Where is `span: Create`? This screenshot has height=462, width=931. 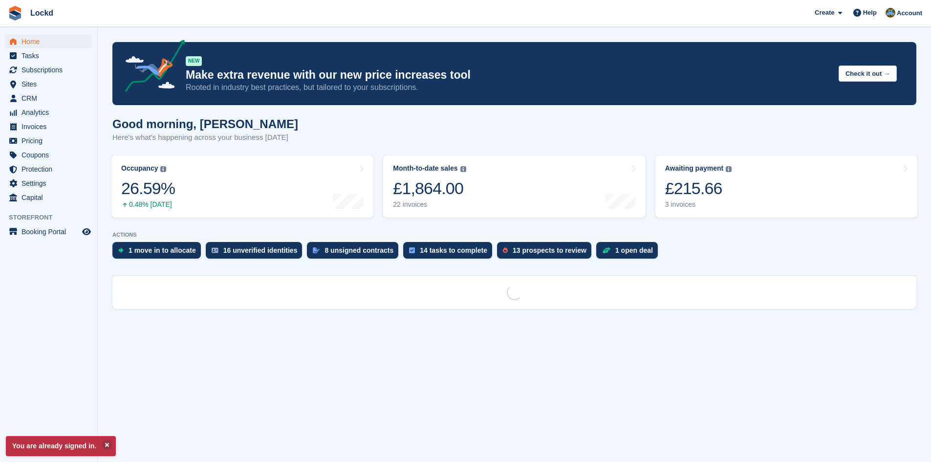
span: Create is located at coordinates (824, 13).